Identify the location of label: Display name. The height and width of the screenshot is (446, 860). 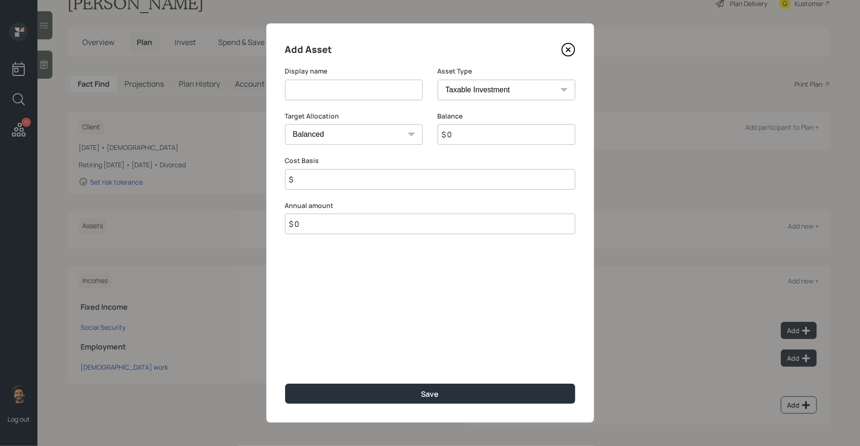
(354, 71).